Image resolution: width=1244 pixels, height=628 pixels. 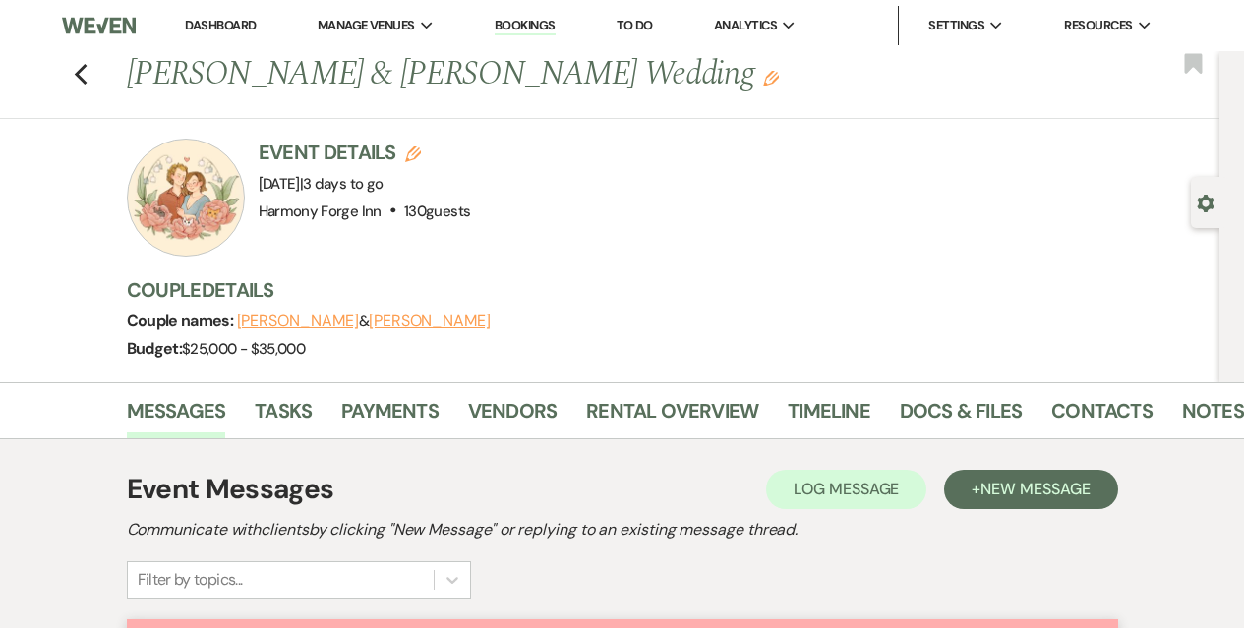 I want to click on a: To Do, so click(x=634, y=25).